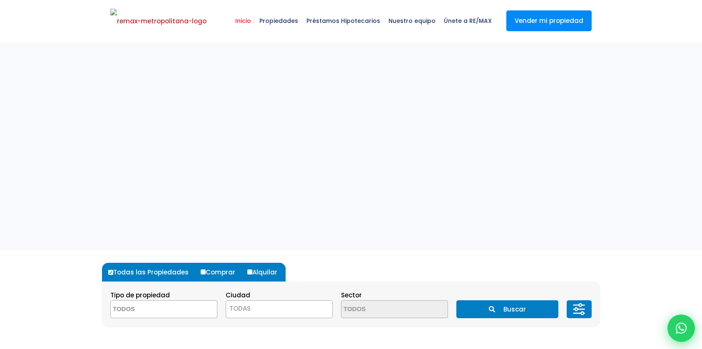 The height and width of the screenshot is (349, 702). What do you see at coordinates (351, 295) in the screenshot?
I see `span: Sector` at bounding box center [351, 295].